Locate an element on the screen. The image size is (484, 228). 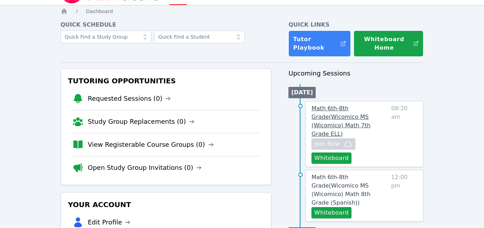
a: Math 6th-8th Grade(Wicomico MS (Wicomico) Math 8th Grade (Spanish)) is located at coordinates (349, 190).